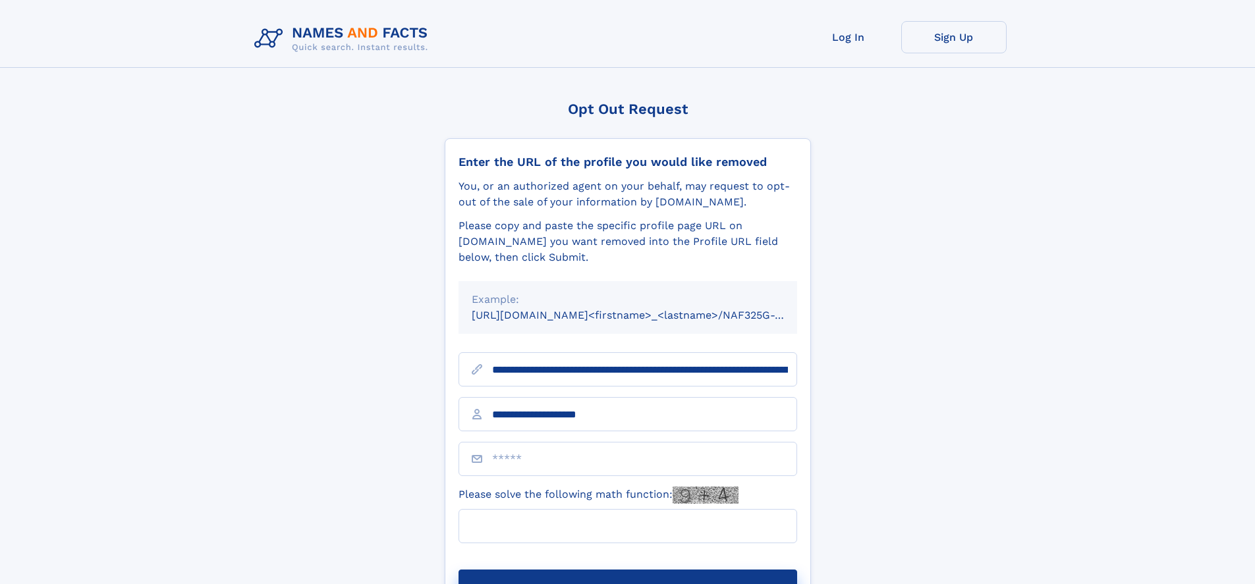  What do you see at coordinates (628, 194) in the screenshot?
I see `div: You, or an authorized agent on your behalf, may request to opt-out of the sale of your informatio...` at bounding box center [628, 194].